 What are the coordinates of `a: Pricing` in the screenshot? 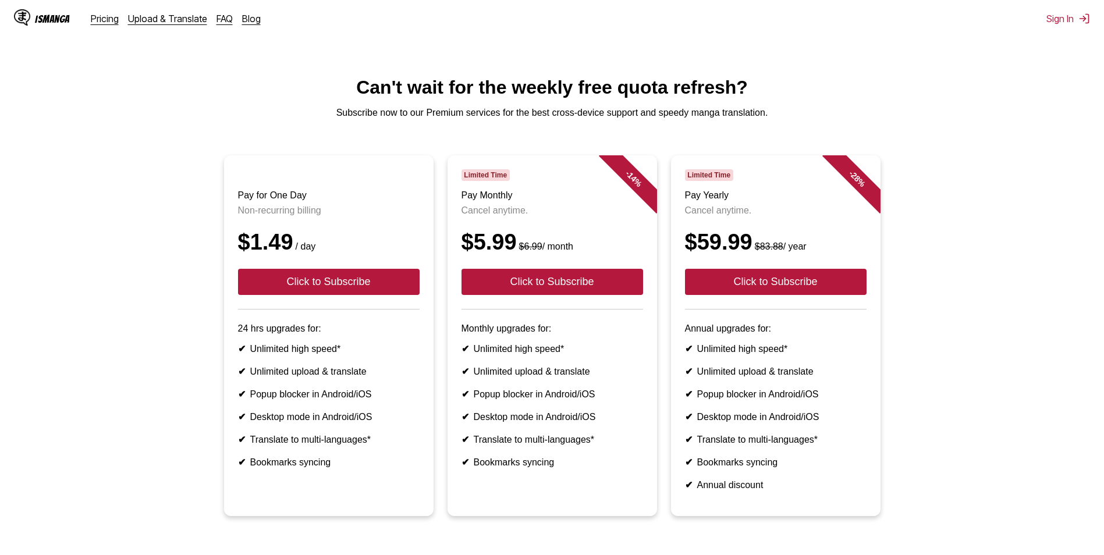 It's located at (105, 19).